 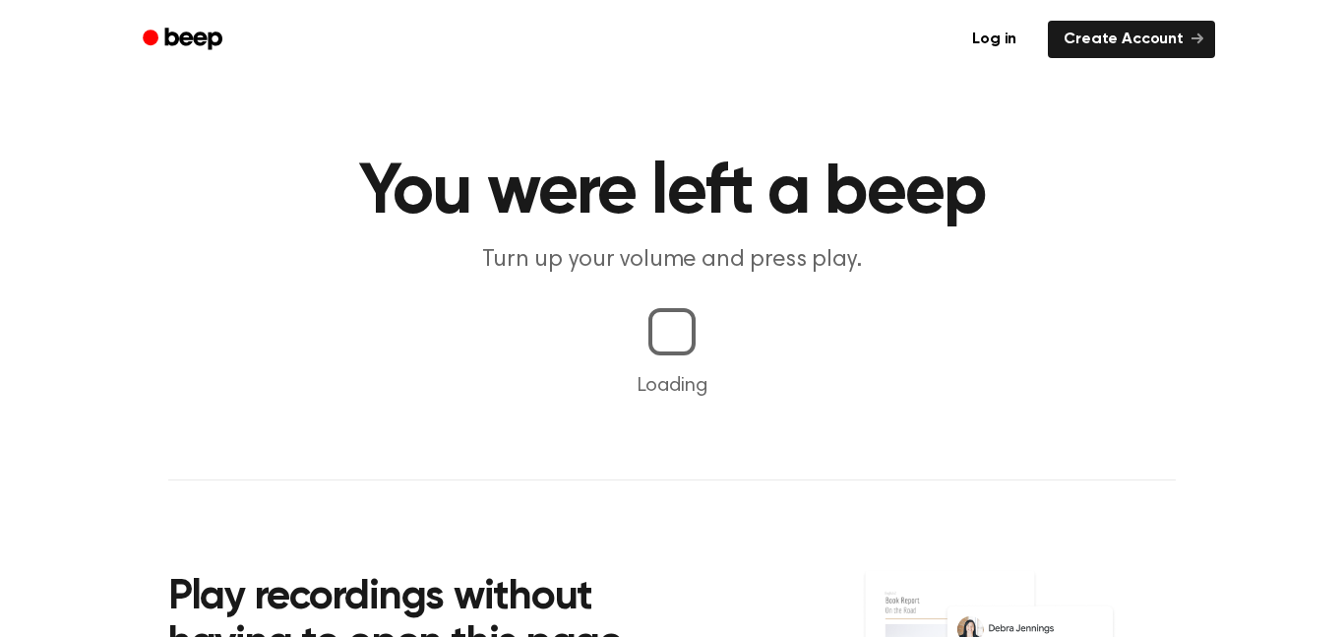 What do you see at coordinates (672, 386) in the screenshot?
I see `p: Loading` at bounding box center [672, 386].